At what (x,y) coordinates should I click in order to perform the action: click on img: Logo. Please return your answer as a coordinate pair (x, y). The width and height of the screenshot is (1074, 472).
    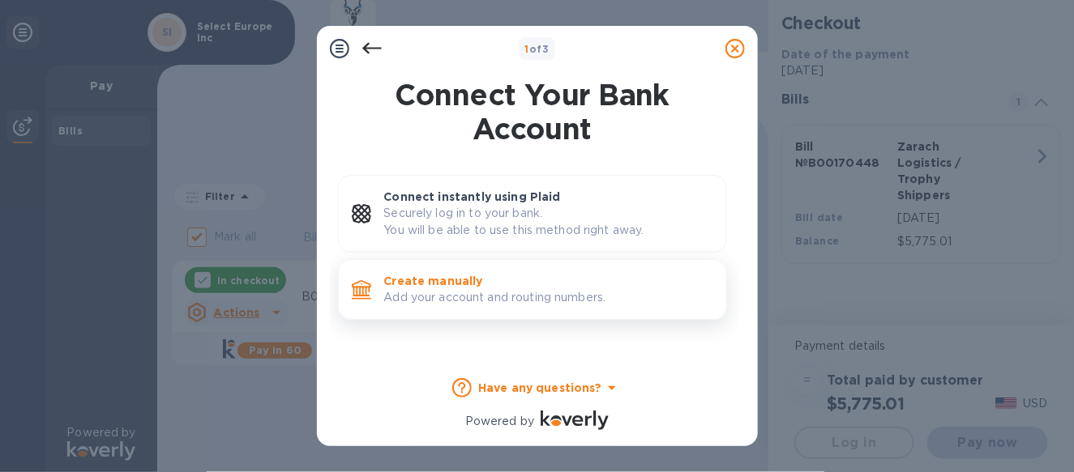
    Looking at the image, I should click on (575, 421).